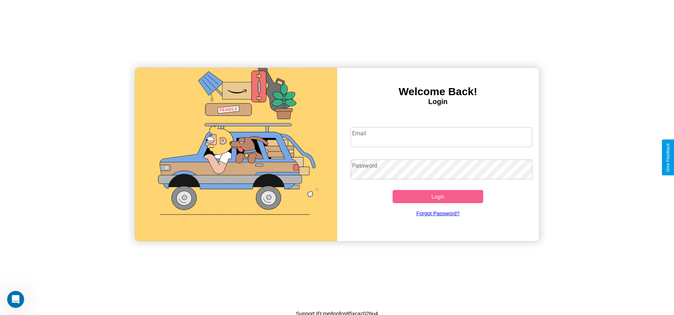 This screenshot has width=674, height=315. I want to click on button: Login, so click(438, 196).